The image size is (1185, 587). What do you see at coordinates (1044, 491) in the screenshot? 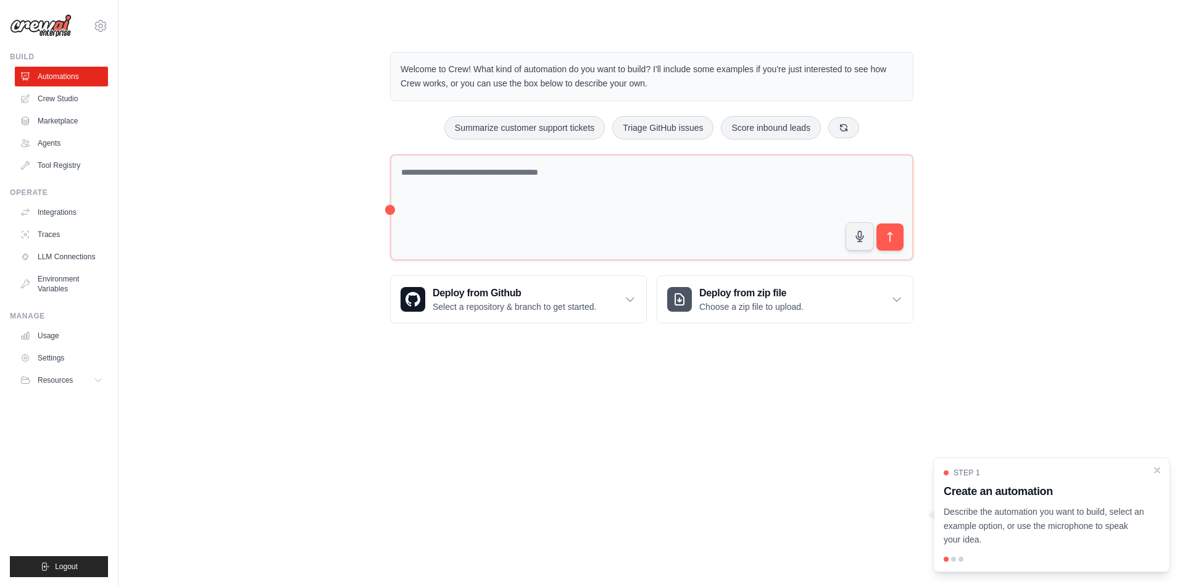
I see `h3: Create an automation` at bounding box center [1044, 491].